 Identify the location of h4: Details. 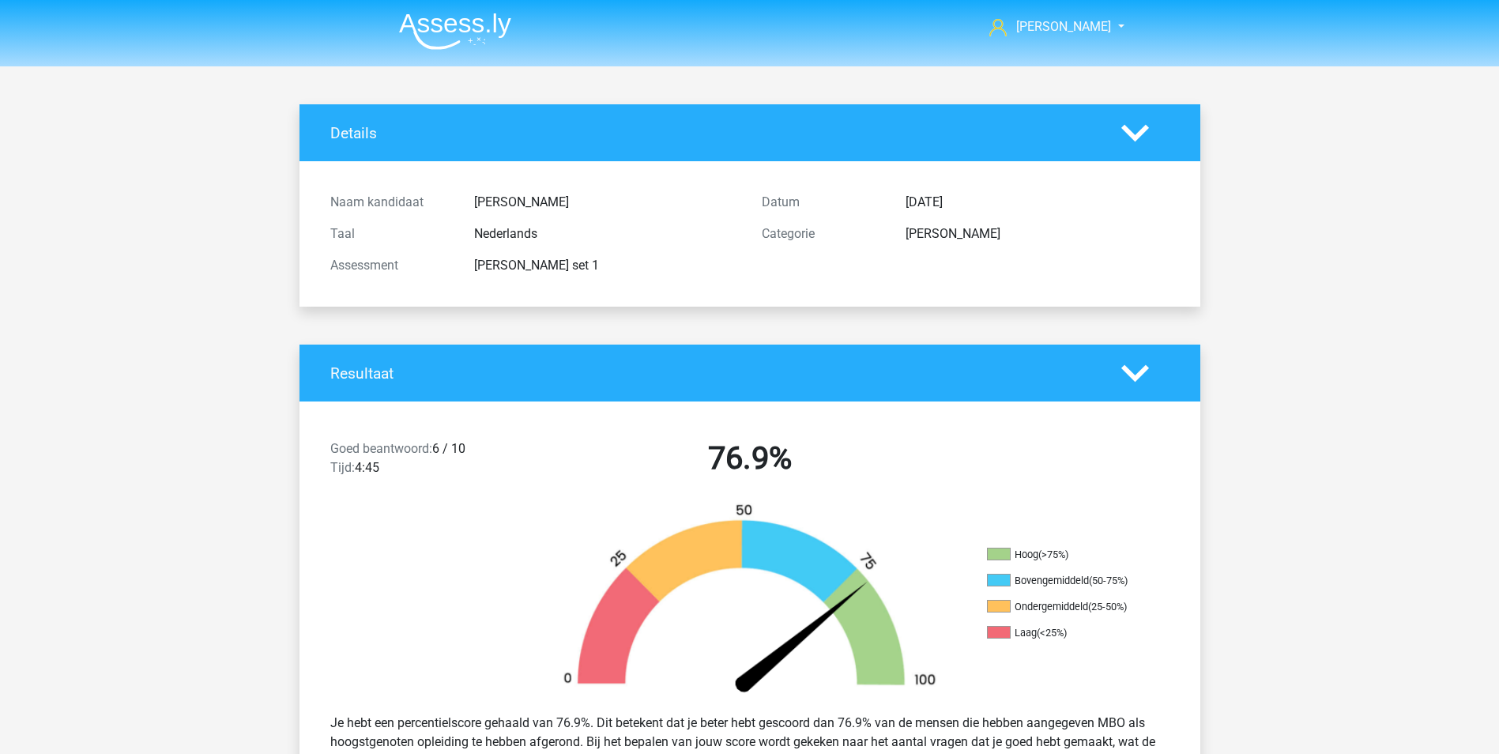
(714, 133).